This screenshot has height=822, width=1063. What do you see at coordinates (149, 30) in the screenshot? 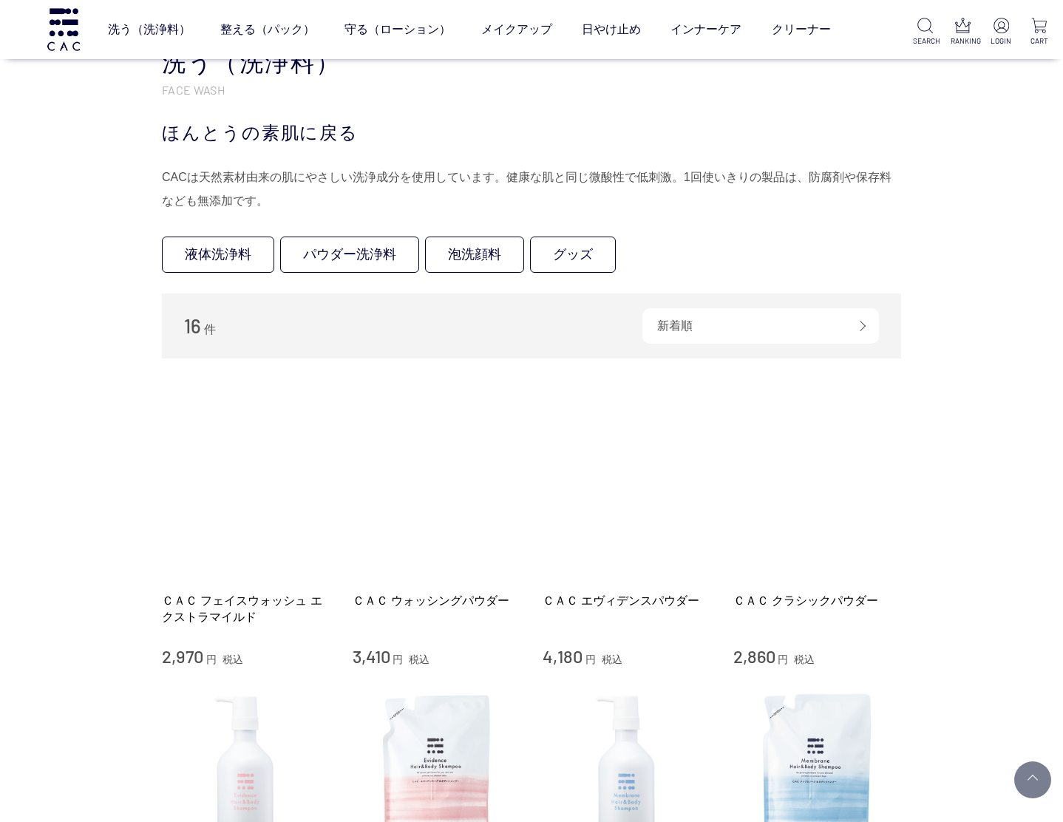
I see `a: 洗う（洗浄料）` at bounding box center [149, 30].